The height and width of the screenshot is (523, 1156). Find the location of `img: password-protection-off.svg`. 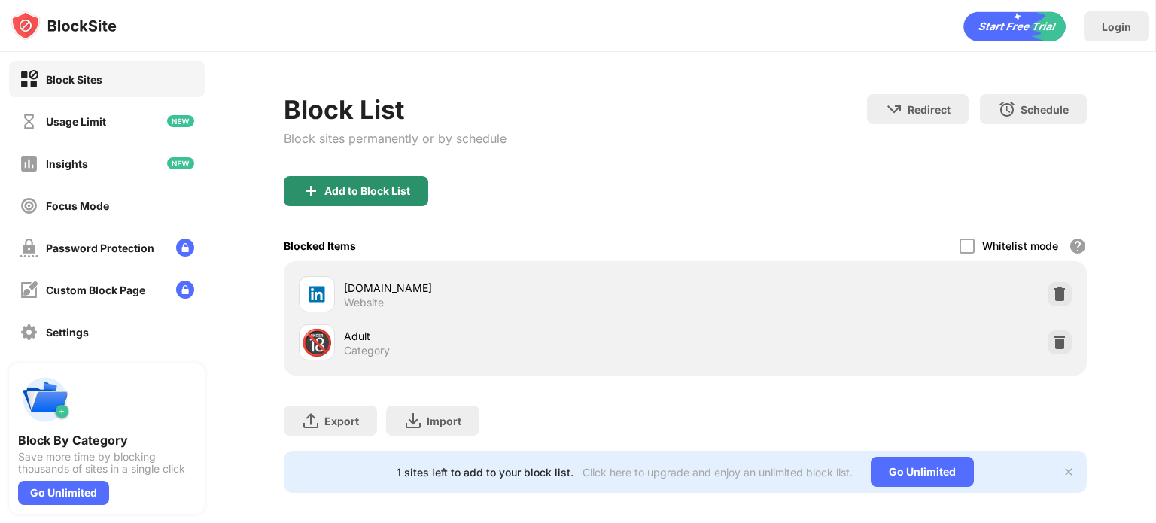

img: password-protection-off.svg is located at coordinates (29, 248).